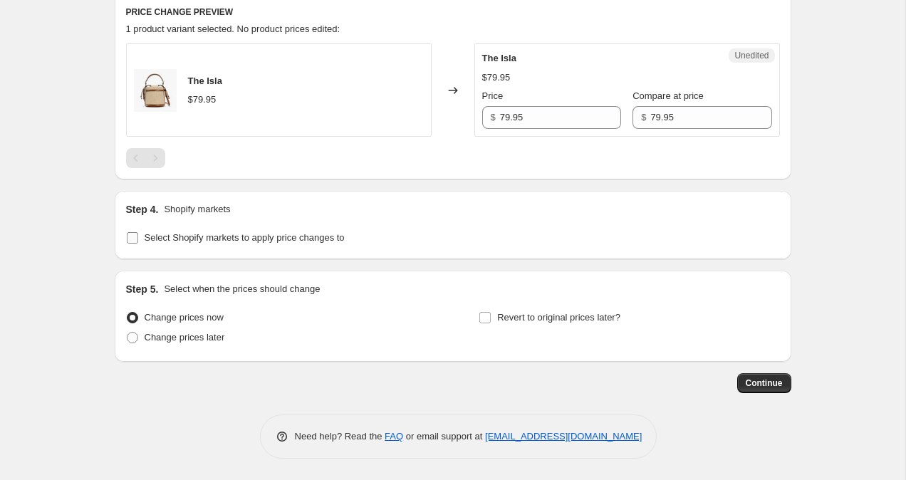 The width and height of the screenshot is (906, 480). Describe the element at coordinates (394, 436) in the screenshot. I see `a: FAQ` at that location.